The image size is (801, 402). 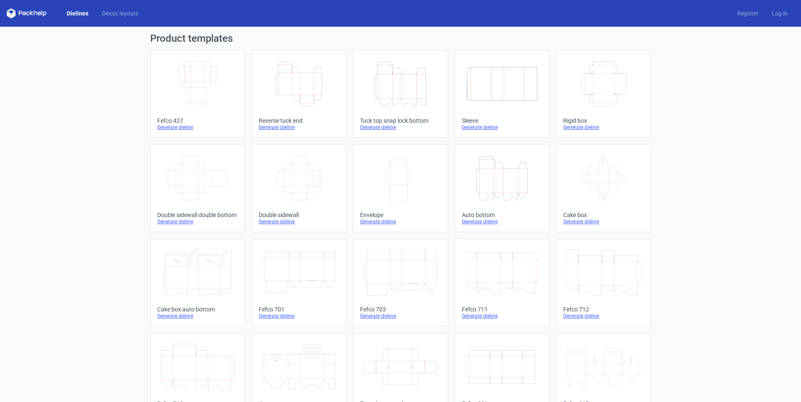 I want to click on a: Tuck top snap lock bottomGenerate dieline, so click(x=400, y=94).